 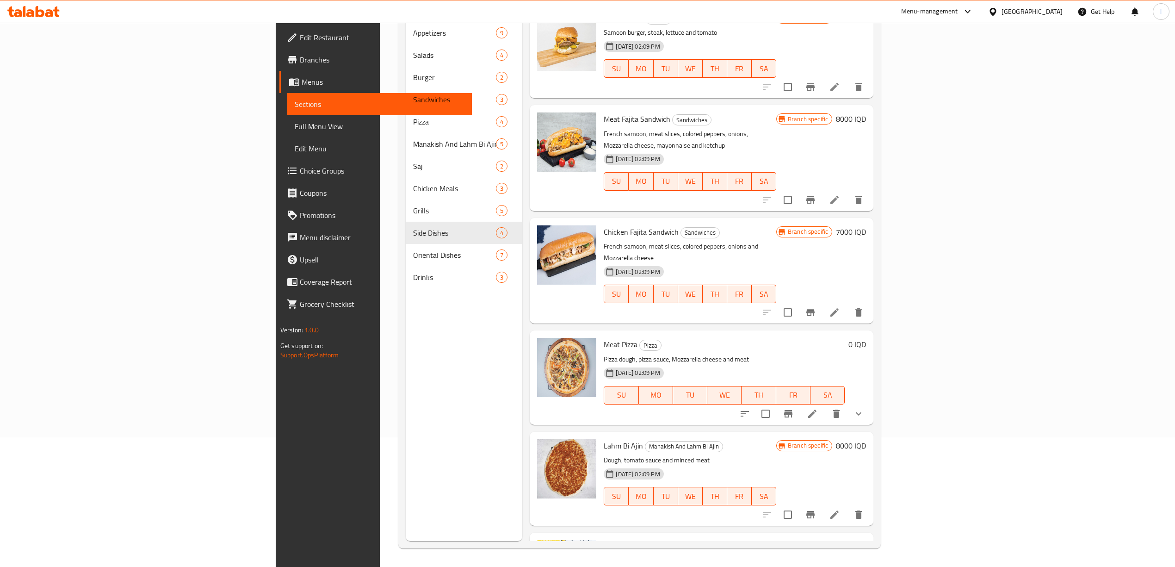 I want to click on span: Branches, so click(x=382, y=60).